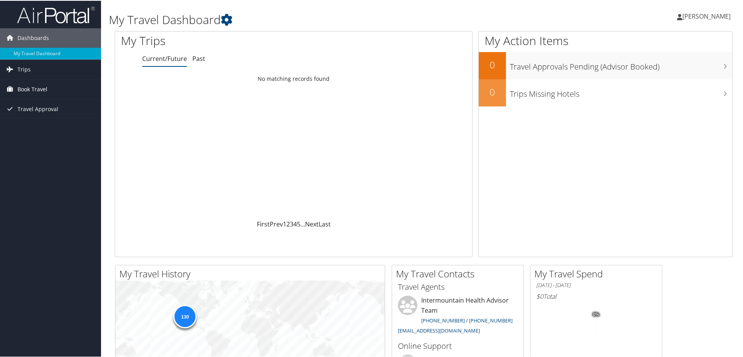  Describe the element at coordinates (458, 315) in the screenshot. I see `li: Intermountain Health Advisor Team` at that location.